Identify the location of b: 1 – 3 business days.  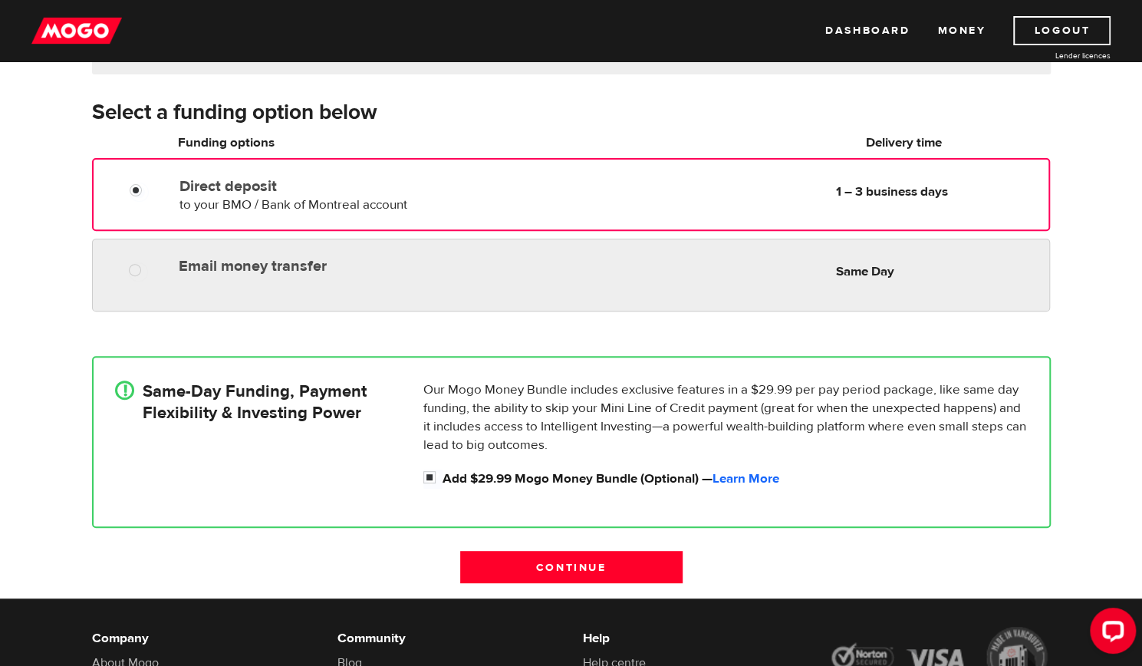
(892, 192).